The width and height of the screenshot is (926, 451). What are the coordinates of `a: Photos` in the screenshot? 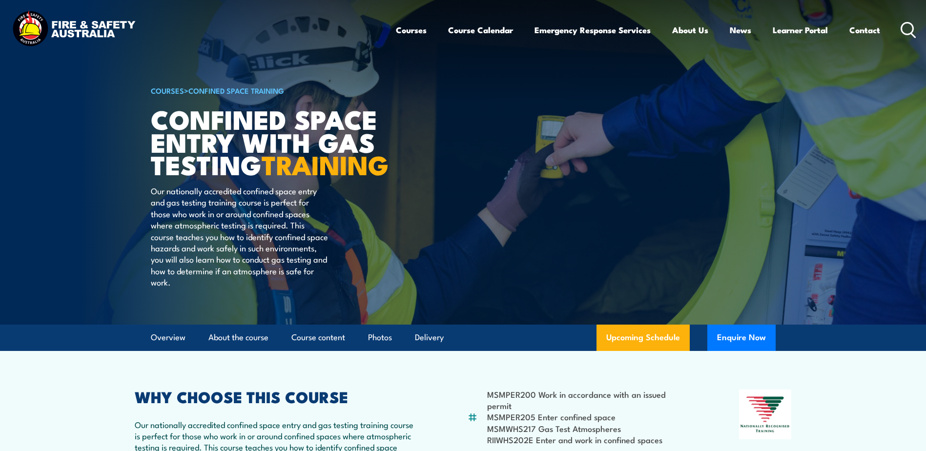 It's located at (380, 337).